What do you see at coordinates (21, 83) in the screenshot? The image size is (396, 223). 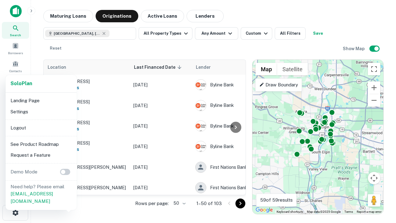 I see `strong: Solo Plan` at bounding box center [21, 83].